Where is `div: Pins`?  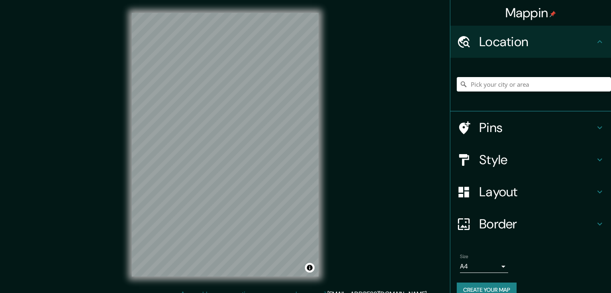 div: Pins is located at coordinates (531, 128).